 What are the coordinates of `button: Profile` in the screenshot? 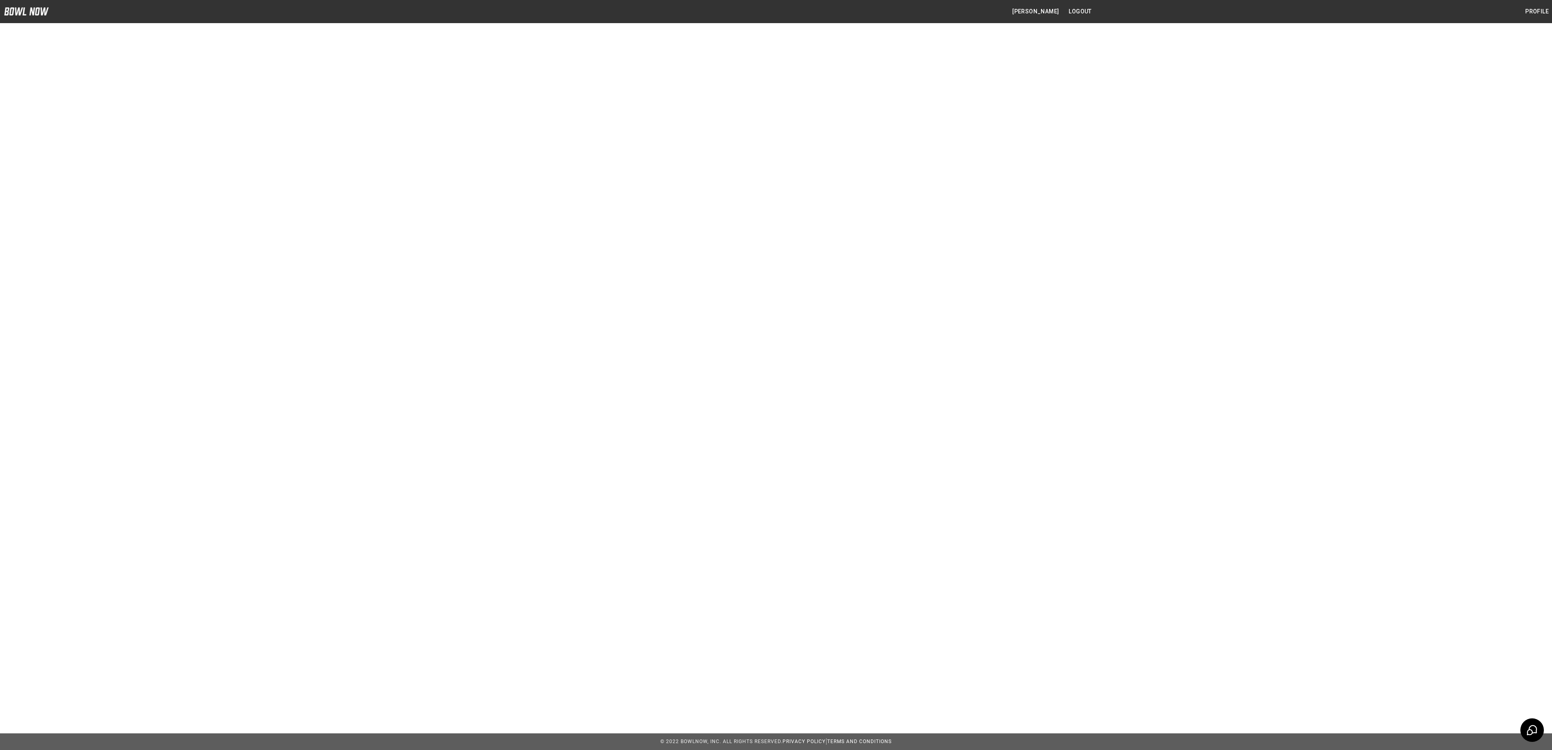 It's located at (1537, 11).